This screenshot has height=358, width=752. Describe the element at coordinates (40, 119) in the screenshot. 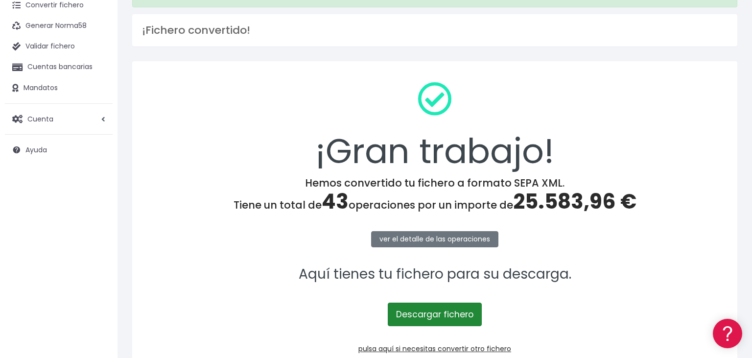

I see `span: Cuenta` at that location.